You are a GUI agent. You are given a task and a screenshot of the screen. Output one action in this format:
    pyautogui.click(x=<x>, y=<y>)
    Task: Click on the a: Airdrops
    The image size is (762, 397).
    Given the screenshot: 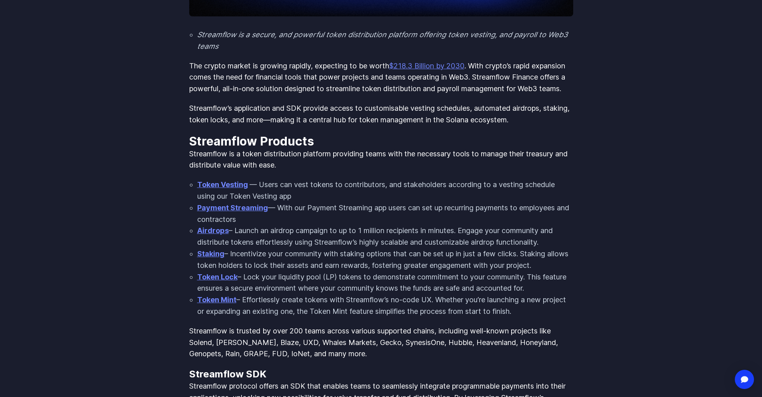 What is the action you would take?
    pyautogui.click(x=213, y=230)
    